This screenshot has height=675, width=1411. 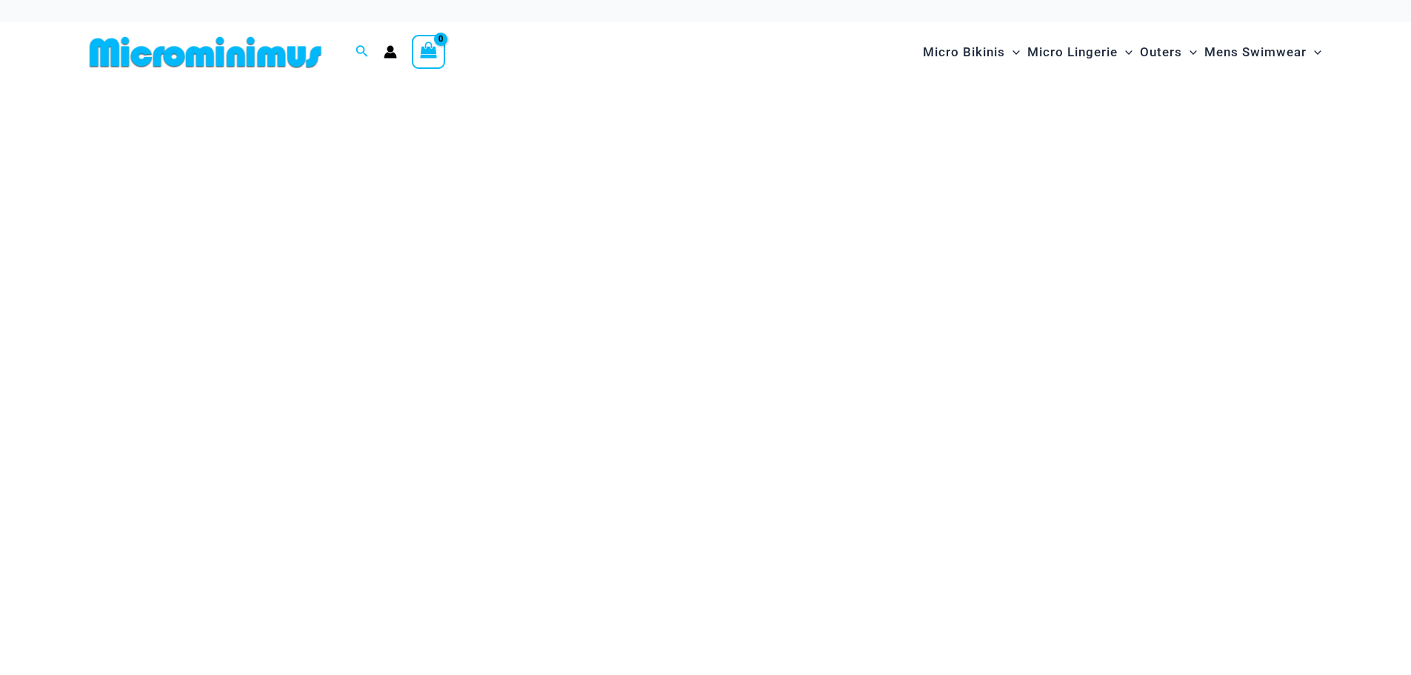 What do you see at coordinates (964, 52) in the screenshot?
I see `span: Micro Bikinis` at bounding box center [964, 52].